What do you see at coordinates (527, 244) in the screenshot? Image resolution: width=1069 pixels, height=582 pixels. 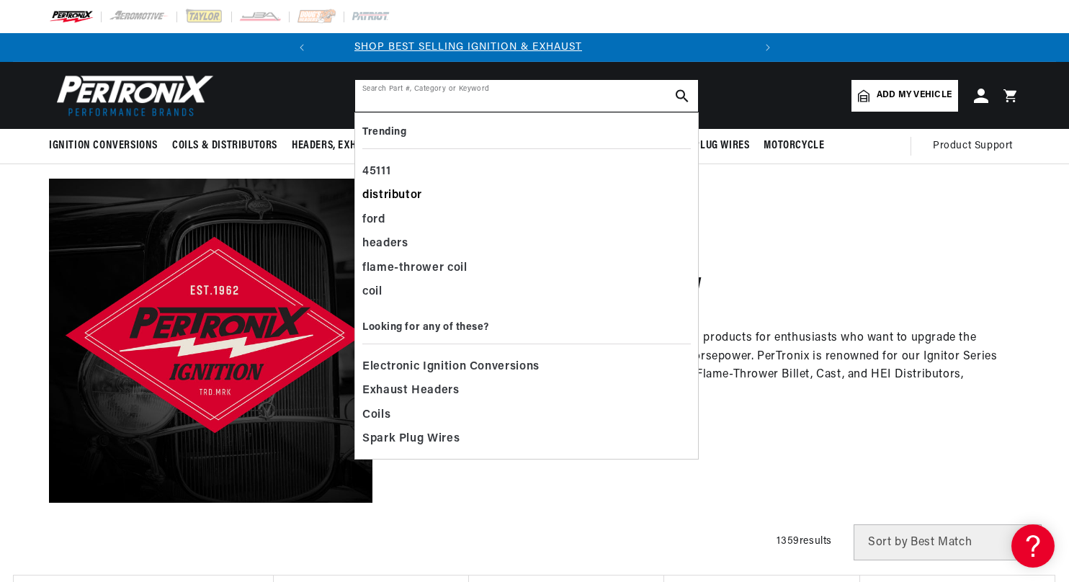 I see `div: headers` at bounding box center [527, 244].